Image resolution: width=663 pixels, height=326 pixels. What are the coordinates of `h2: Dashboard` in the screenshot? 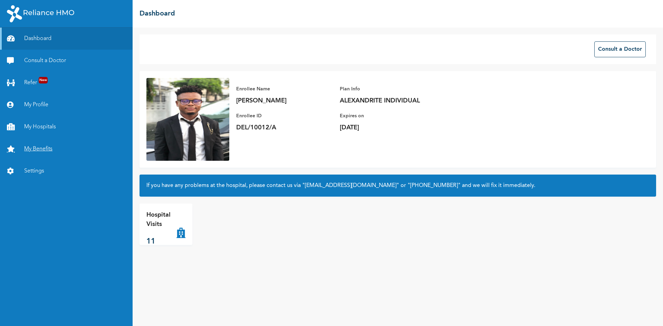 It's located at (157, 14).